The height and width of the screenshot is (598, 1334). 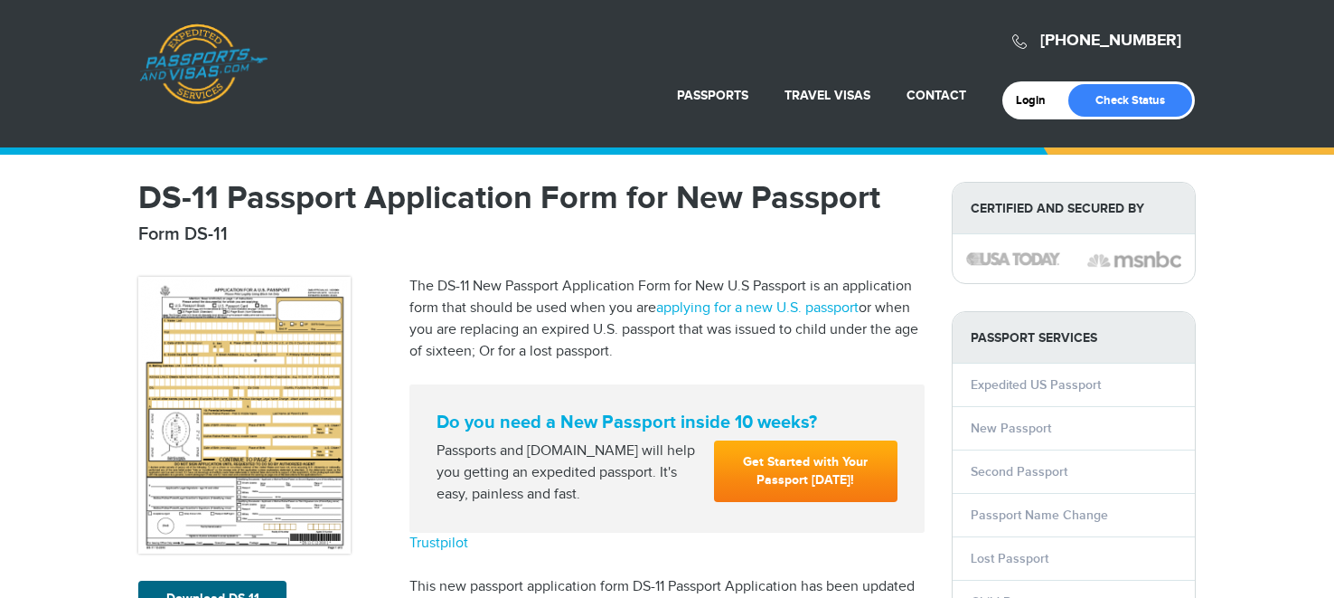 What do you see at coordinates (1040, 514) in the screenshot?
I see `a: Passport Name Change` at bounding box center [1040, 514].